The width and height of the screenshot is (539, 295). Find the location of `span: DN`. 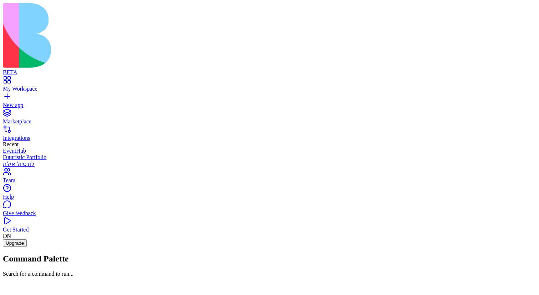

span: DN is located at coordinates (7, 236).